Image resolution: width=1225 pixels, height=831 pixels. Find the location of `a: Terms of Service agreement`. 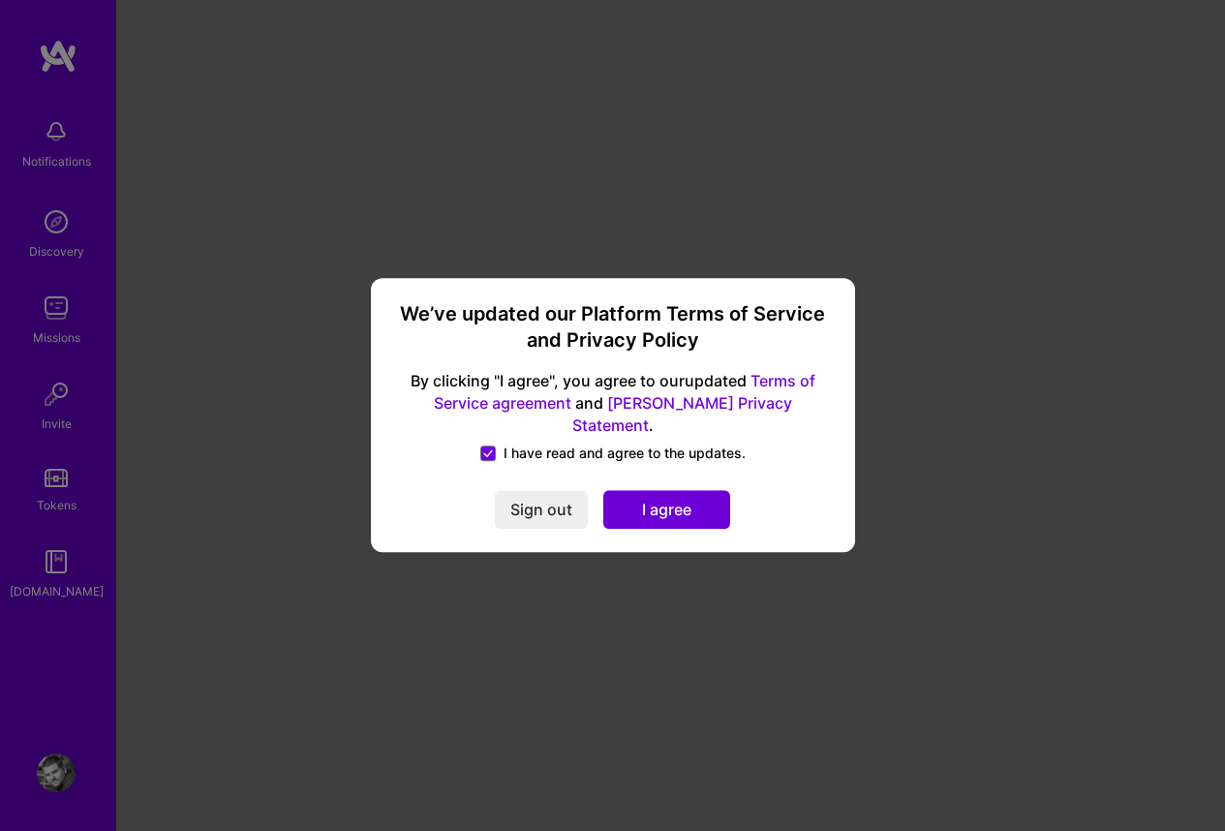

a: Terms of Service agreement is located at coordinates (624, 391).